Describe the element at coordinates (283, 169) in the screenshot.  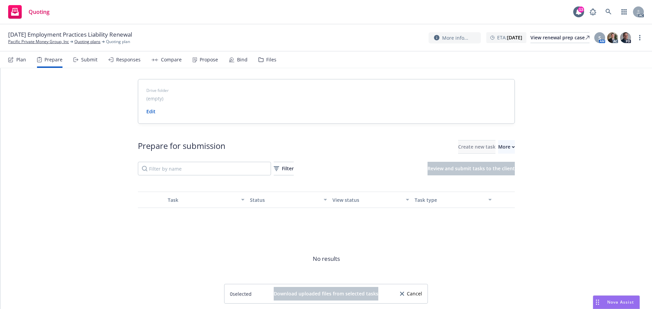
I see `button: Filter` at that location.